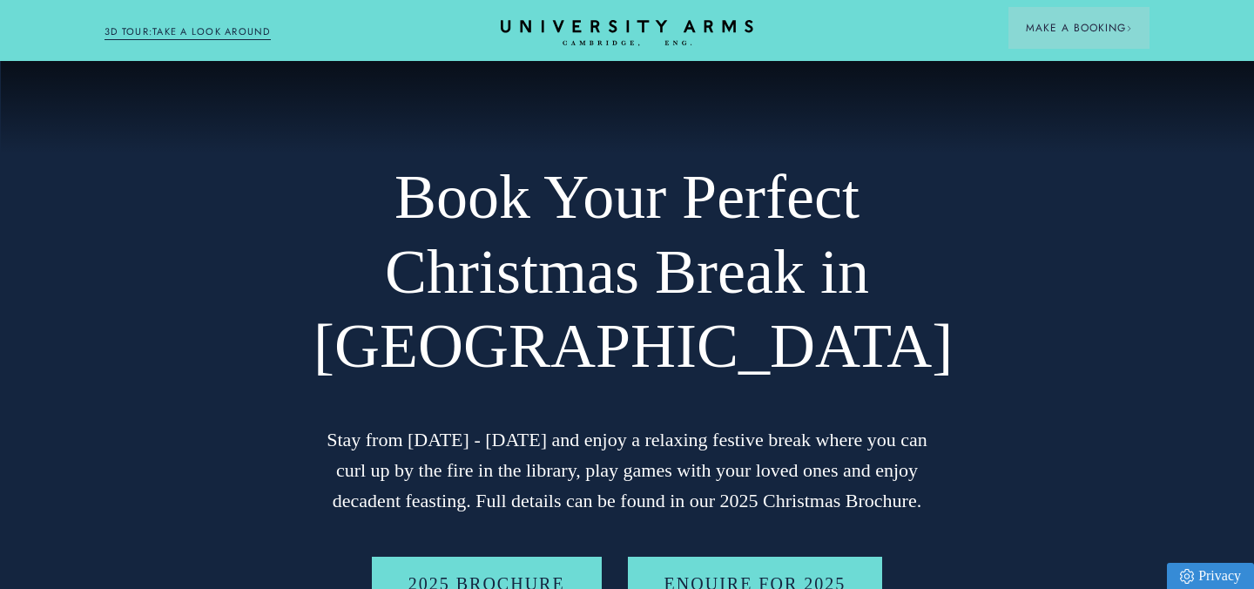 The width and height of the screenshot is (1254, 589). I want to click on span: Make a Booking, so click(1079, 28).